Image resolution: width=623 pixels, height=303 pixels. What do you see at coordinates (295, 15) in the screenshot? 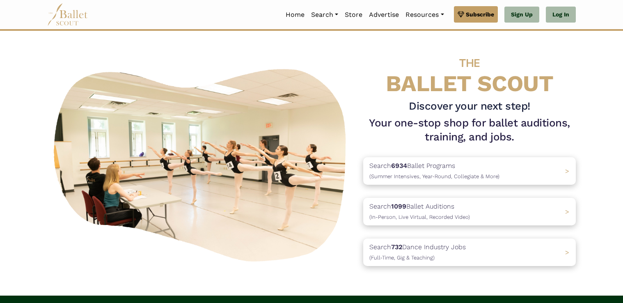
I see `a: Home` at bounding box center [295, 15].